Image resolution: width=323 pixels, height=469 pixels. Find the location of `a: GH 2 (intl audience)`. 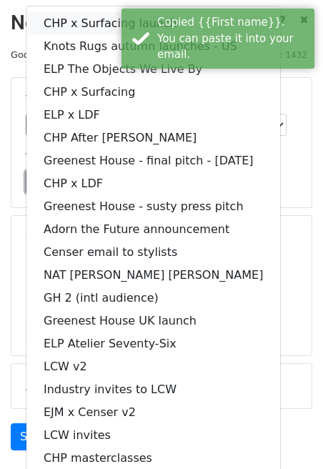

a: GH 2 (intl audience) is located at coordinates (153, 298).